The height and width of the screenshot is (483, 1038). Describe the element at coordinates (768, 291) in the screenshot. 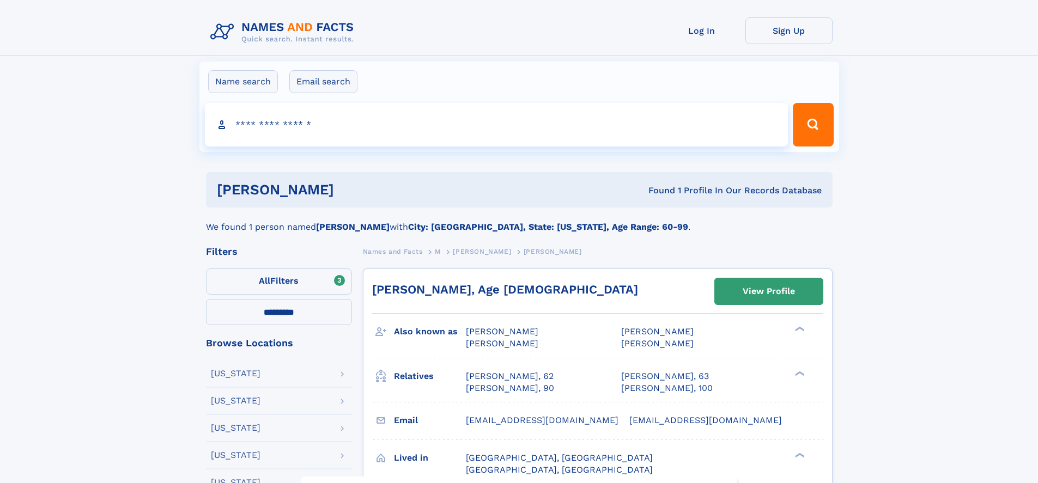

I see `div: View Profile` at that location.